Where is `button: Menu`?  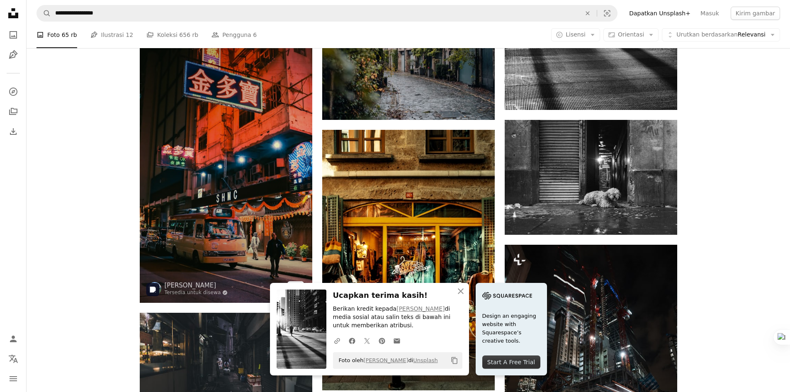 button: Menu is located at coordinates (13, 379).